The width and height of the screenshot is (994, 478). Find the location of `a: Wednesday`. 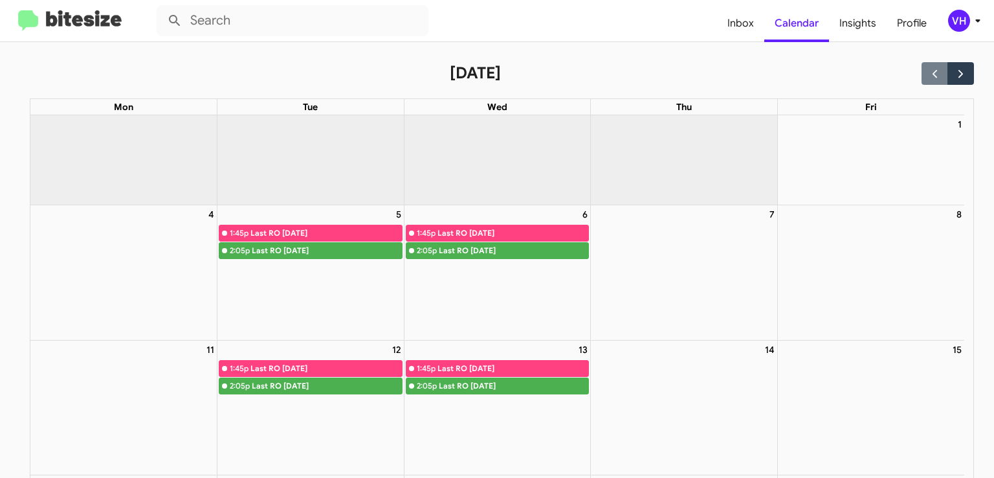

a: Wednesday is located at coordinates (497, 107).